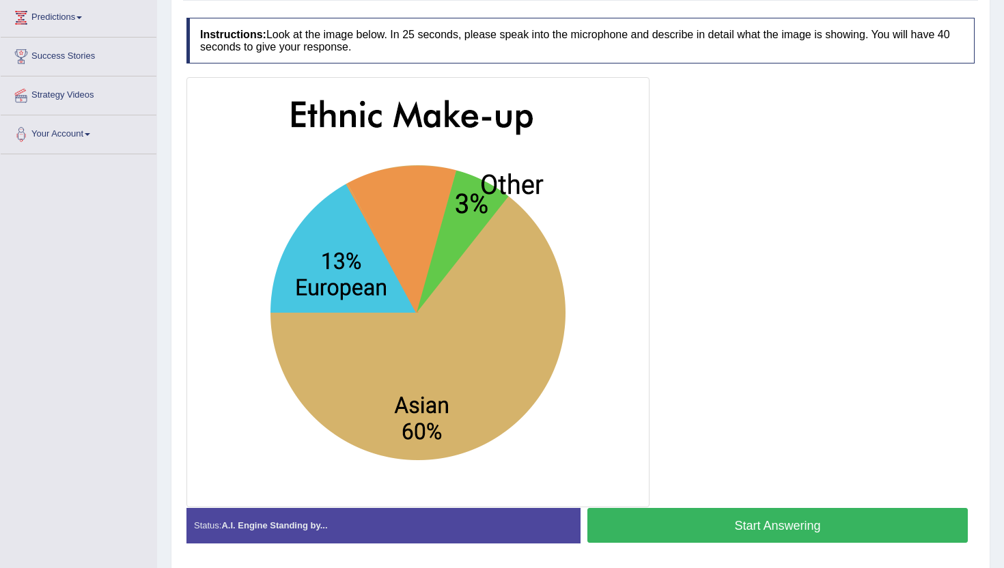 This screenshot has width=1004, height=568. I want to click on strong: A.I. Engine Standing by..., so click(274, 525).